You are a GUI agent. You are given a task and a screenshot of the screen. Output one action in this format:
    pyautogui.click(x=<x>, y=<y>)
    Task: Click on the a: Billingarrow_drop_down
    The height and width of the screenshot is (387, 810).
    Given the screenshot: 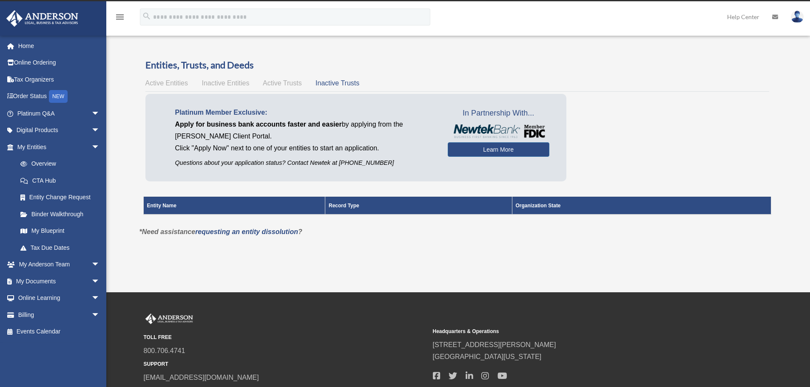 What is the action you would take?
    pyautogui.click(x=59, y=315)
    